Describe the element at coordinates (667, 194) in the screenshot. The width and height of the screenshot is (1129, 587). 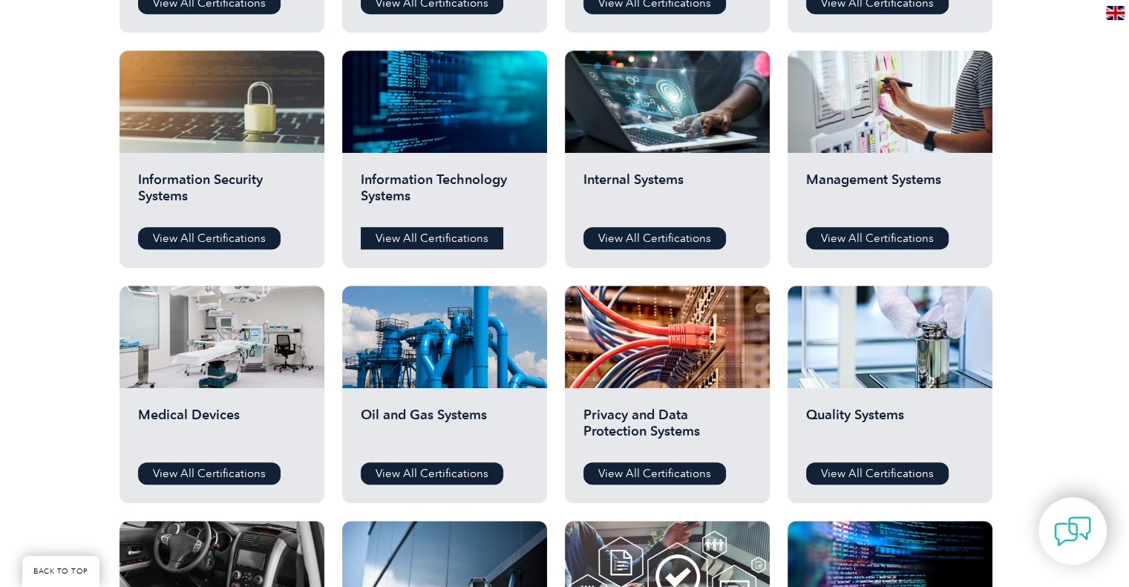
I see `h2: Internal Systems` at that location.